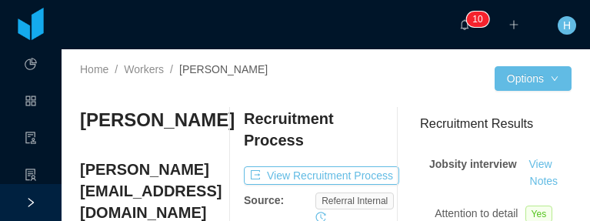 Image resolution: width=590 pixels, height=221 pixels. I want to click on button: Notes, so click(544, 182).